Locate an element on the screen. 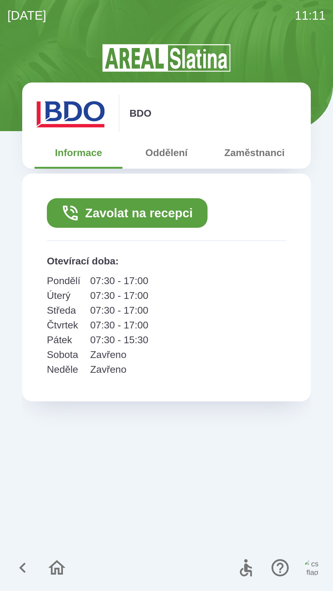  p: Sobota is located at coordinates (63, 355).